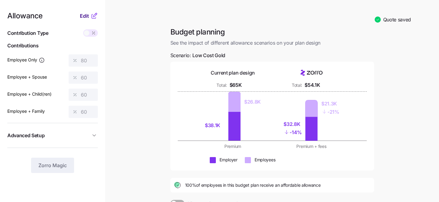  Describe the element at coordinates (198, 55) in the screenshot. I see `span: Scenario:` at that location.